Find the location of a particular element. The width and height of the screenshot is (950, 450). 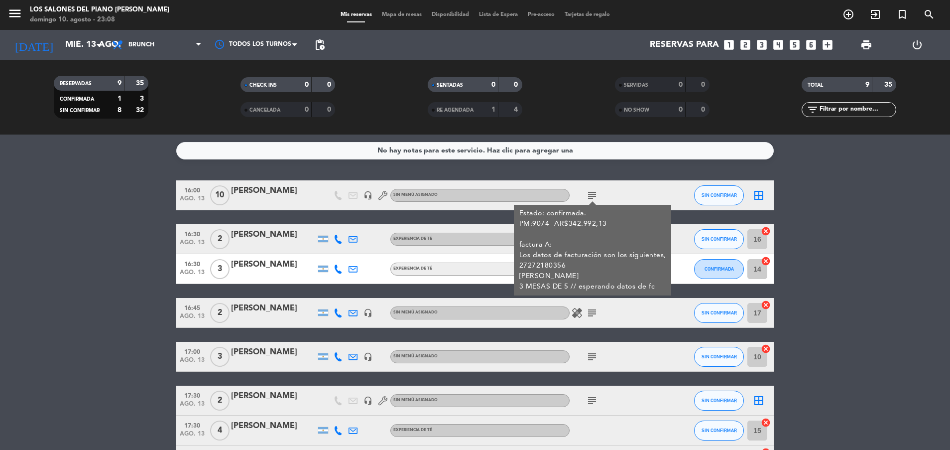

span: SENTADAS is located at coordinates (450, 85).